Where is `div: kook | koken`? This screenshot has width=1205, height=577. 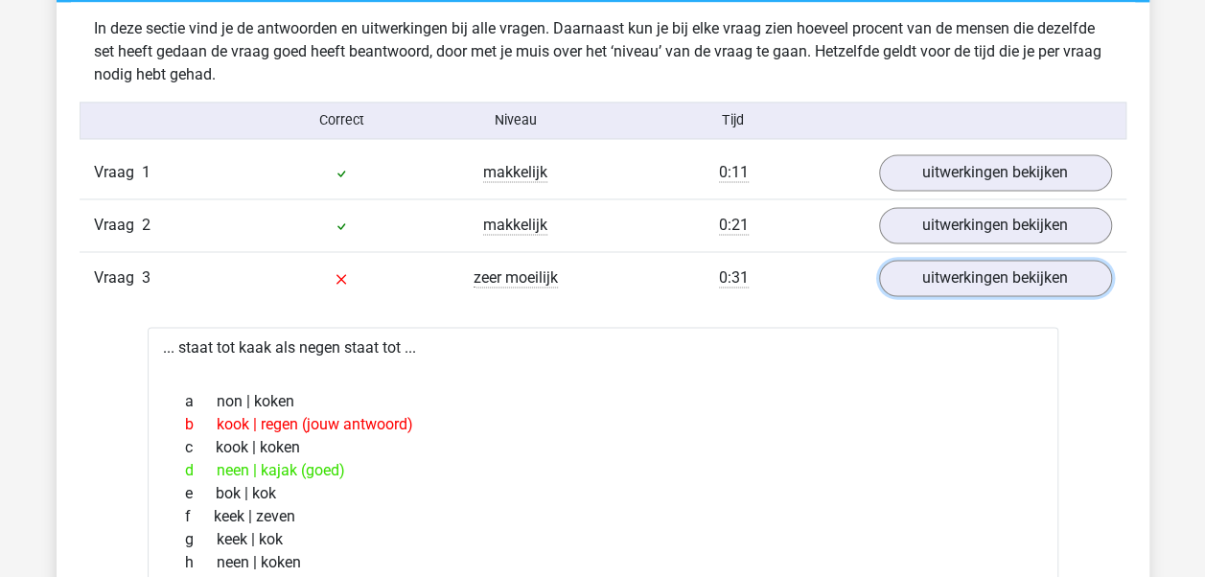
div: kook | koken is located at coordinates (603, 447).